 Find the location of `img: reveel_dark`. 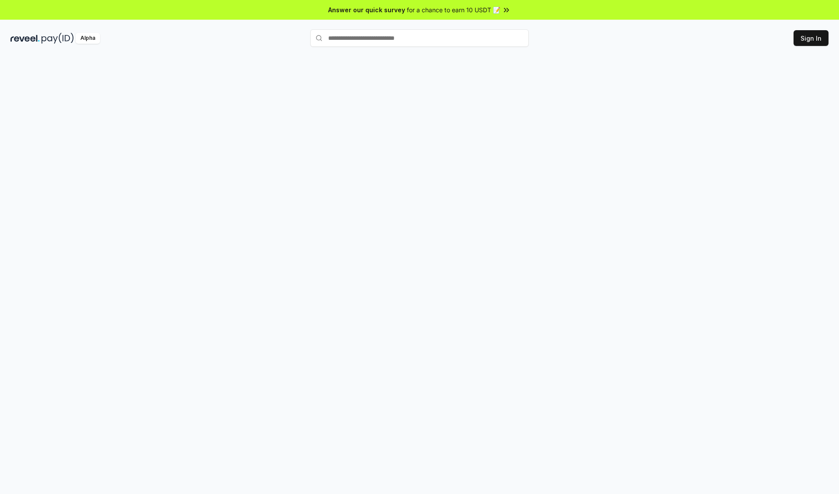

img: reveel_dark is located at coordinates (25, 38).